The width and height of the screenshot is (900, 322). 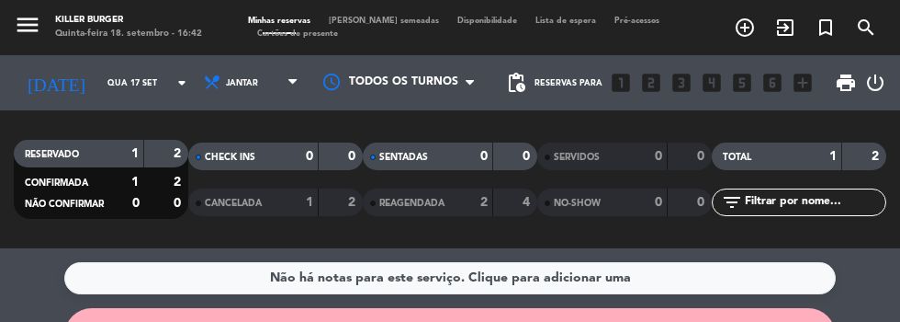 What do you see at coordinates (403, 157) in the screenshot?
I see `span: SENTADAS` at bounding box center [403, 157].